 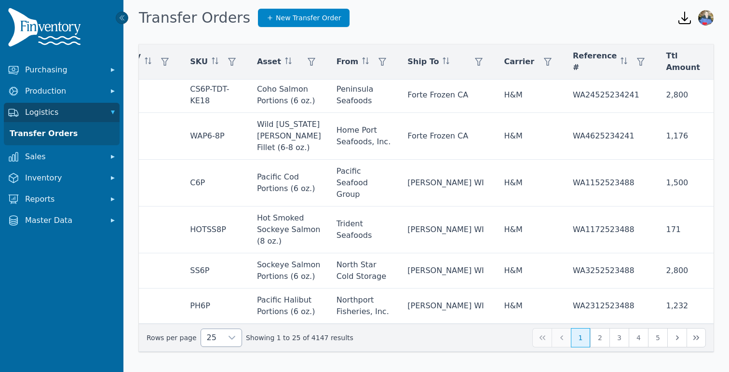 I want to click on span: From, so click(x=347, y=62).